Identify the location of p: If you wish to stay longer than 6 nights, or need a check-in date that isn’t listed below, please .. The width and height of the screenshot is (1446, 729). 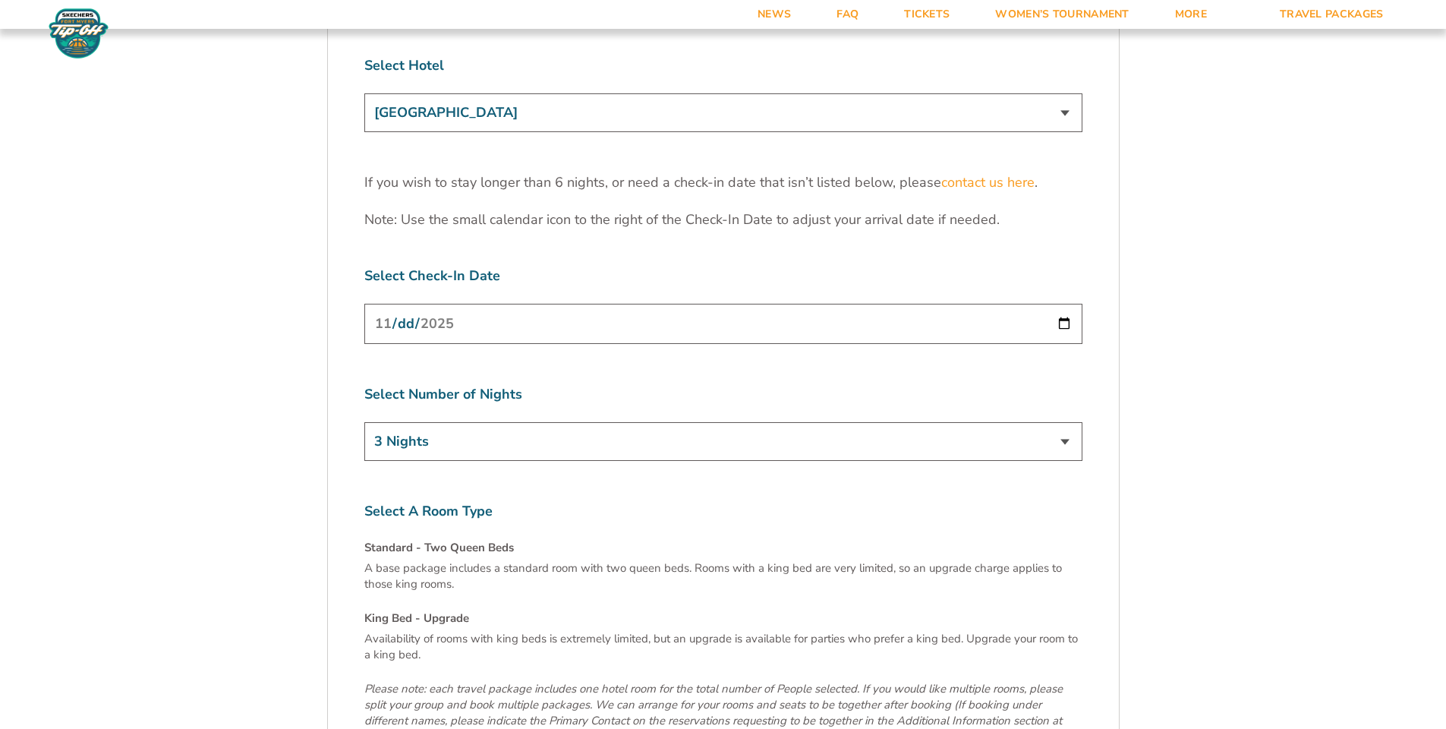
(723, 182).